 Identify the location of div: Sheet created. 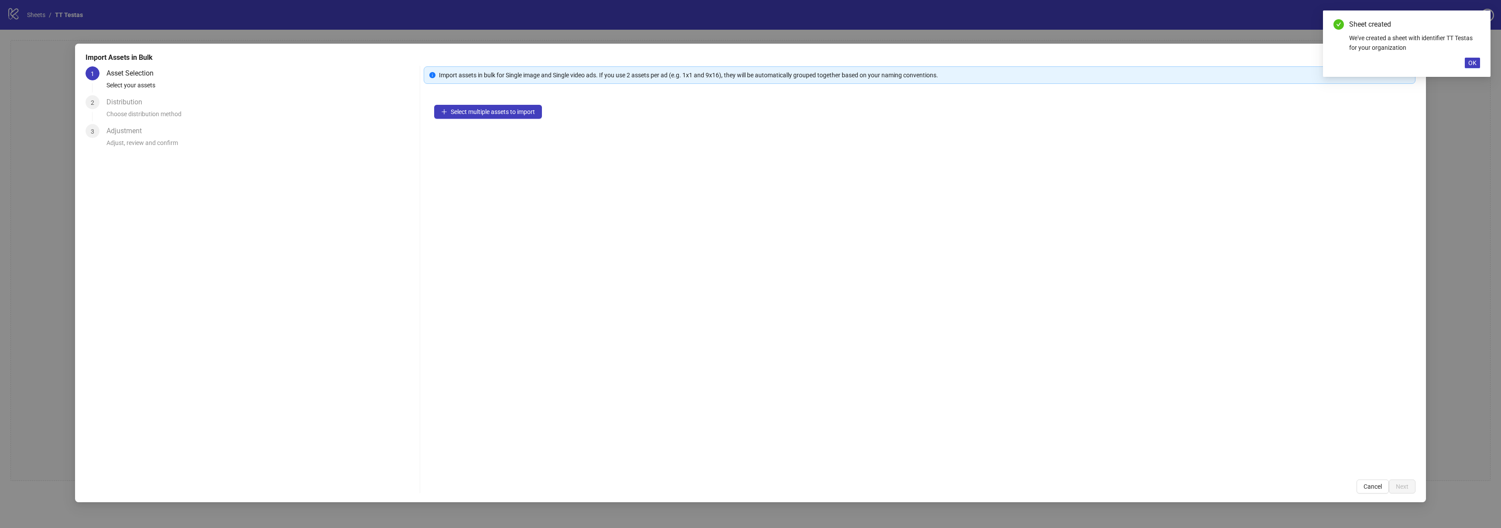
(1415, 24).